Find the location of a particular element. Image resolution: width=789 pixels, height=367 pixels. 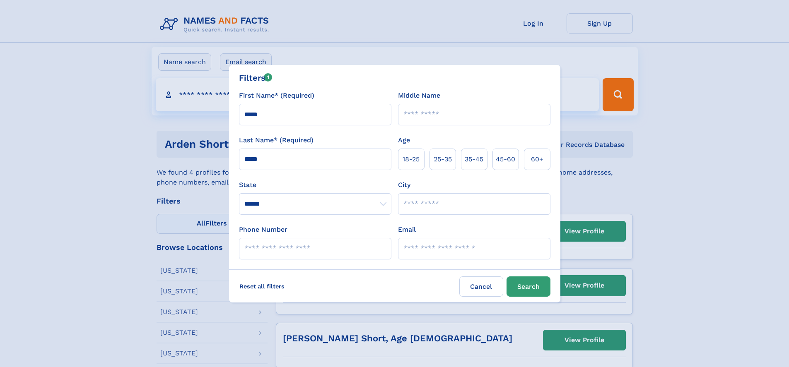

span: 35‑45 is located at coordinates (474, 160).